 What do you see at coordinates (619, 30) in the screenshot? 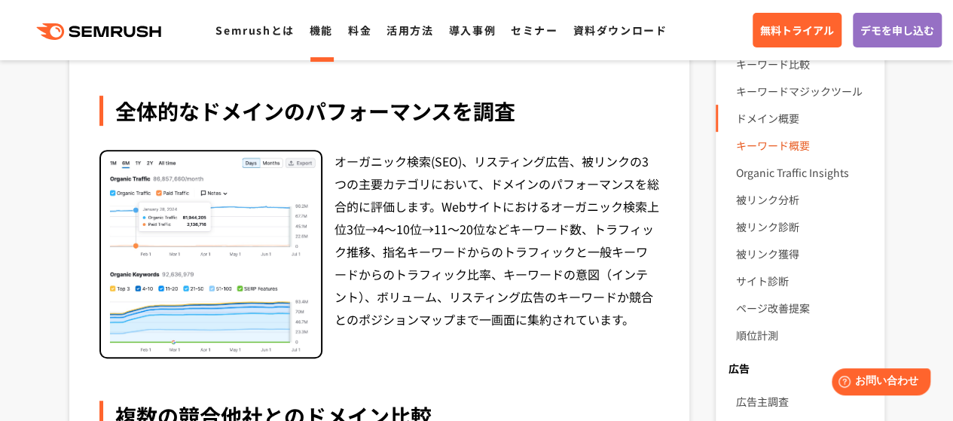
I see `a: 資料ダウンロード` at bounding box center [619, 30].